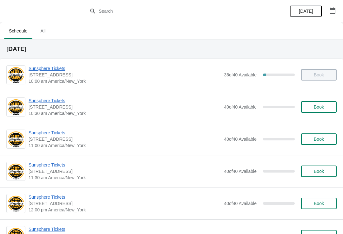 The height and width of the screenshot is (234, 343). What do you see at coordinates (125, 145) in the screenshot?
I see `span: 11:00 am America/New_York` at bounding box center [125, 145].